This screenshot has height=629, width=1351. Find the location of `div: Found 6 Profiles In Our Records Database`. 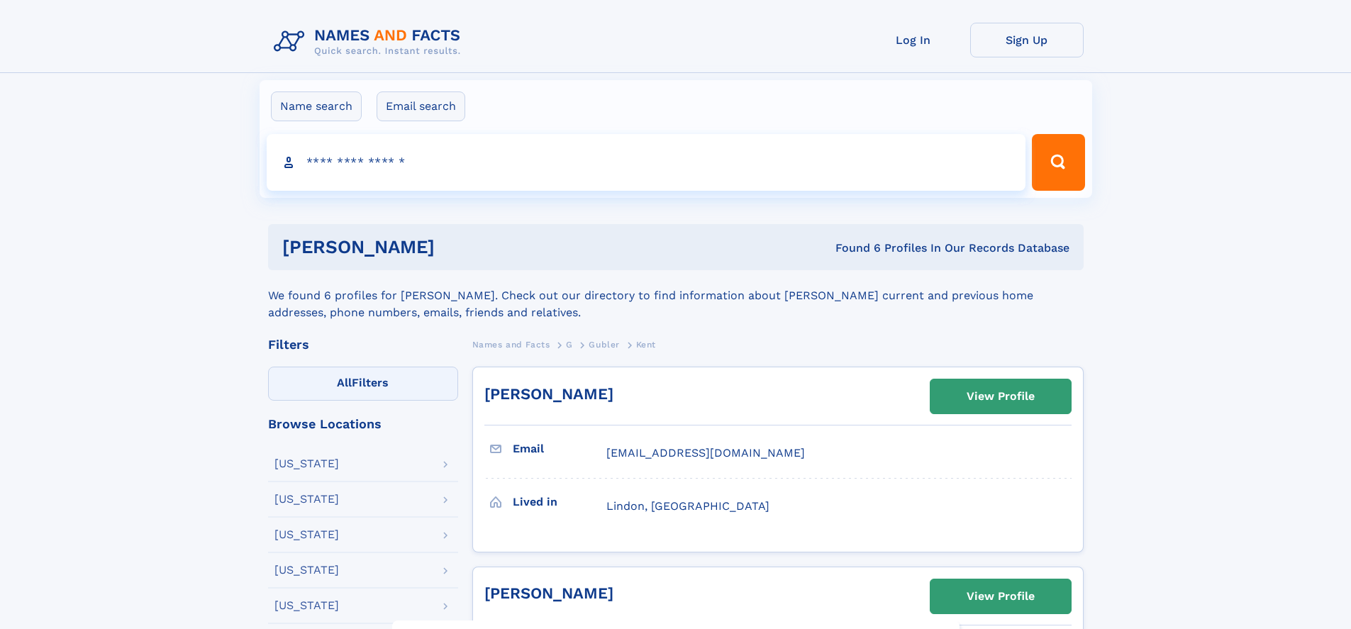

div: Found 6 Profiles In Our Records Database is located at coordinates (852, 248).